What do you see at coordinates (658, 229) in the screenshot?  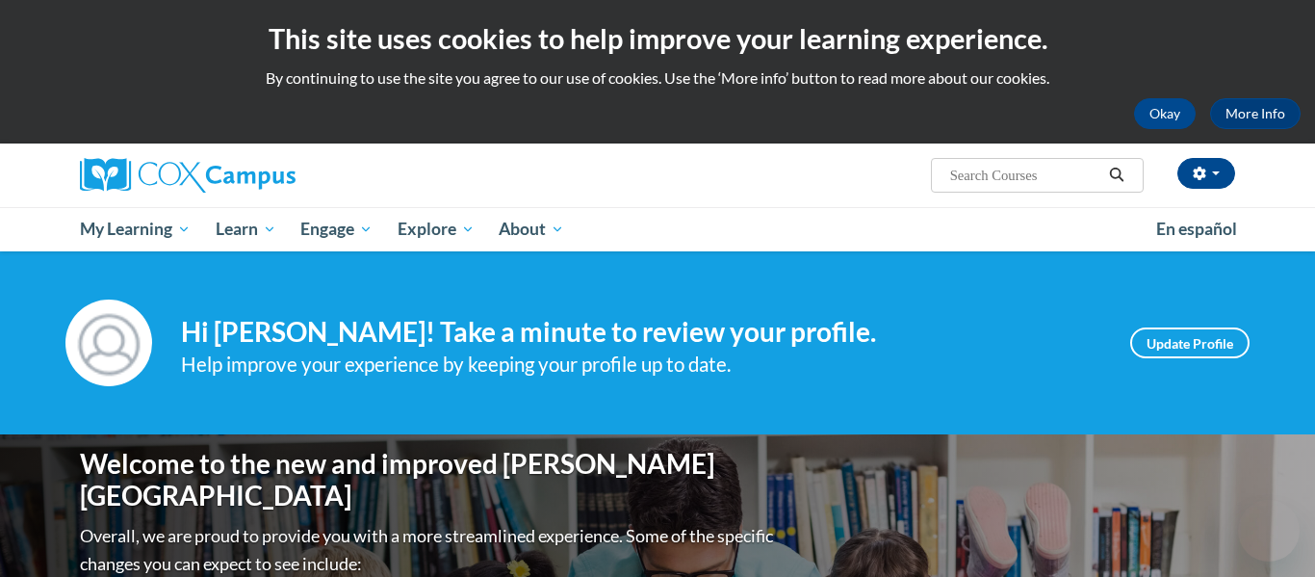 I see `div: Main menu` at bounding box center [658, 229].